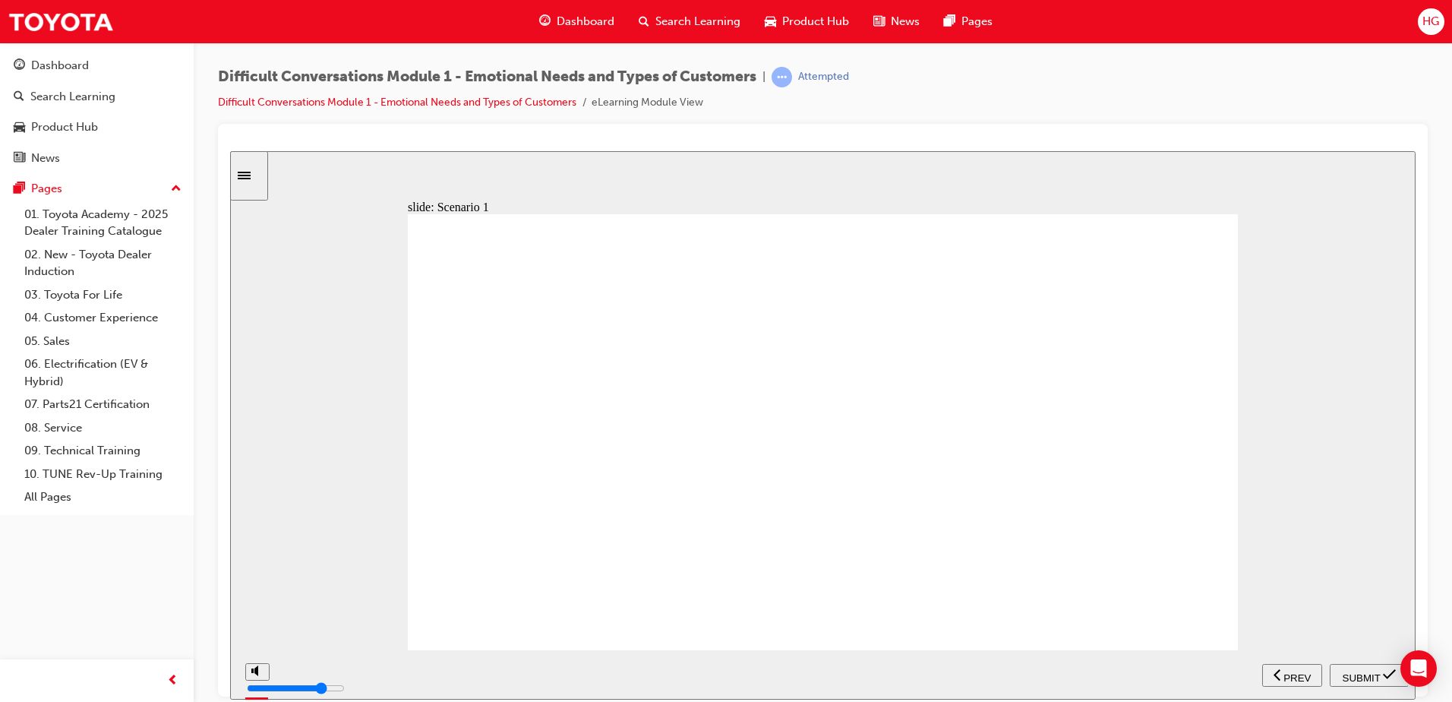  I want to click on button: previous, so click(1061, 524).